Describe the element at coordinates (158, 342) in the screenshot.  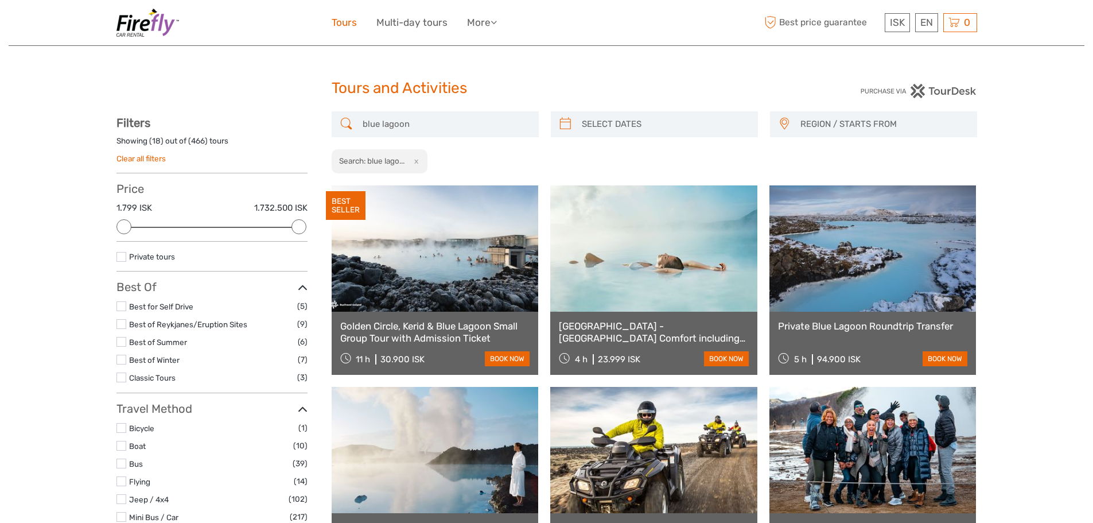
I see `a: Best of Summer` at that location.